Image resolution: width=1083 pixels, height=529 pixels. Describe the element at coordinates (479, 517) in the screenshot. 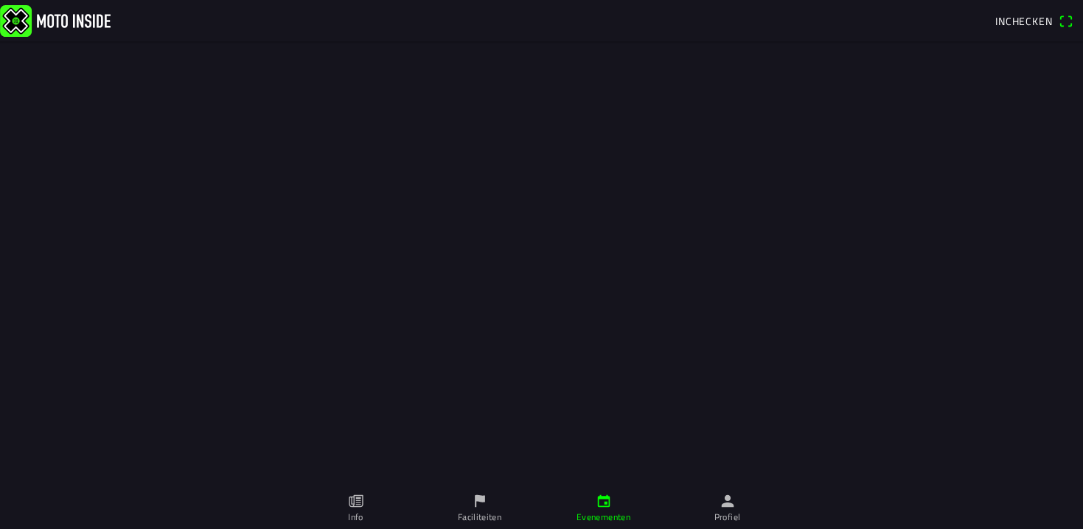

I see `ion-label: Faciliteiten` at that location.